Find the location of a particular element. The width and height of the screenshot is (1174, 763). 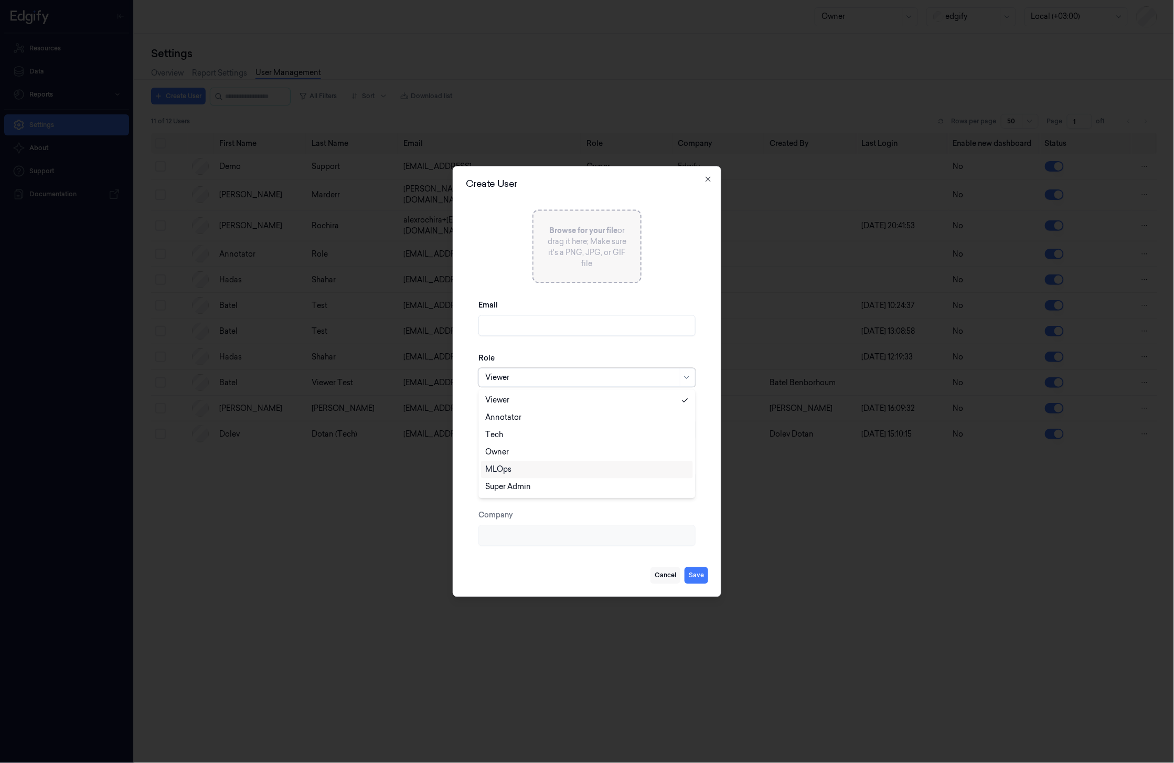

p: or drag it here; Make sure it's a PNG, JPG, or GIF file is located at coordinates (587, 248).